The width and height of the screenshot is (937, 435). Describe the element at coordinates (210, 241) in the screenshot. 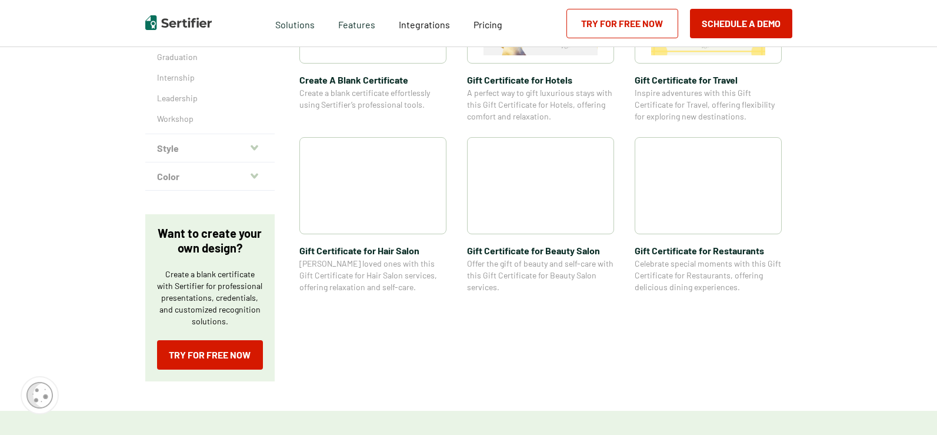

I see `p: Want to create your own design?` at that location.